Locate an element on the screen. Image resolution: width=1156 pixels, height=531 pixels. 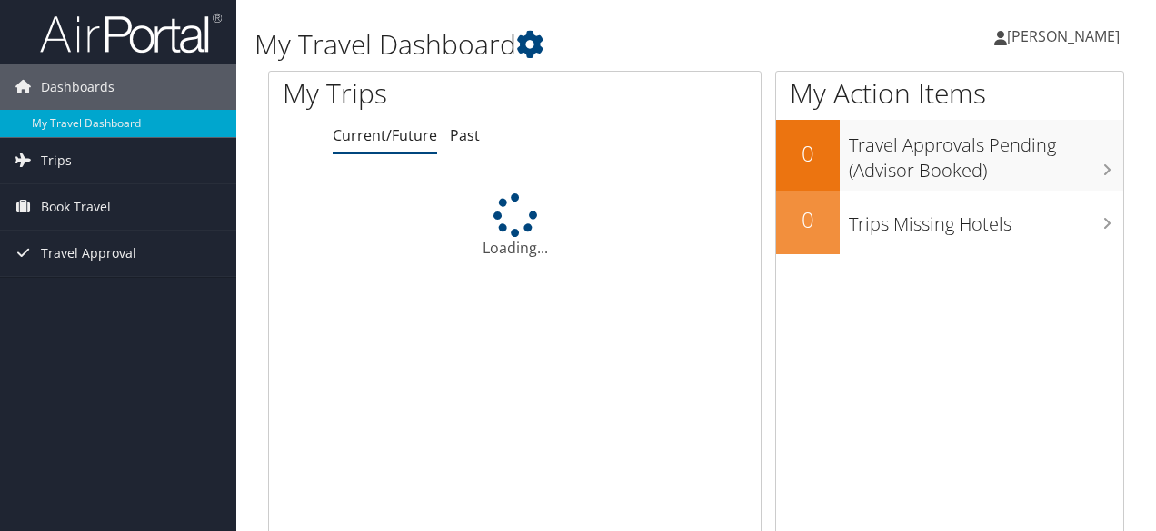
img: airportal-logo.png is located at coordinates (131, 33).